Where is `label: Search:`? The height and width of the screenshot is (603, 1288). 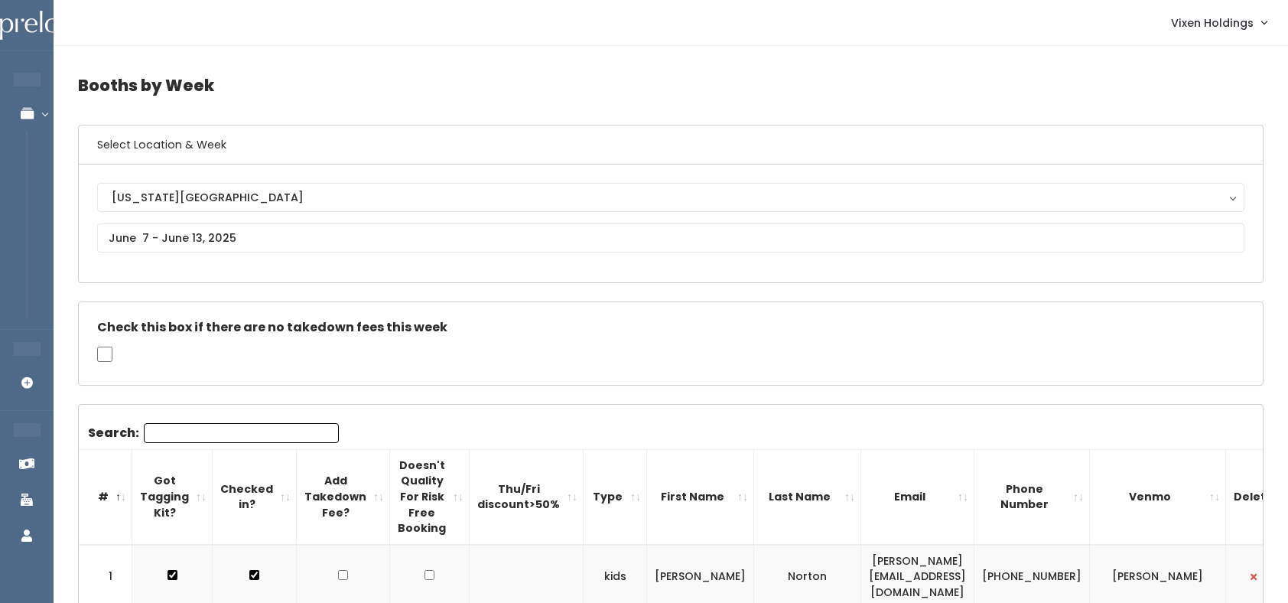
label: Search: is located at coordinates (213, 433).